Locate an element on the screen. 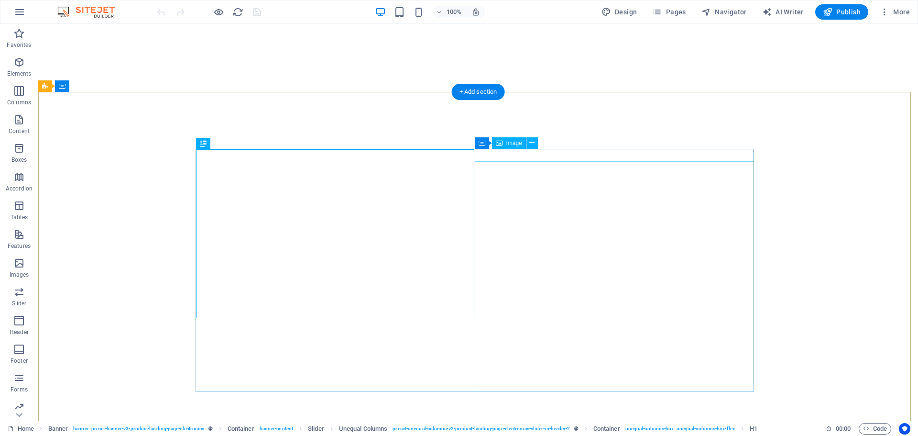 The width and height of the screenshot is (918, 436). p: Forms is located at coordinates (19, 389).